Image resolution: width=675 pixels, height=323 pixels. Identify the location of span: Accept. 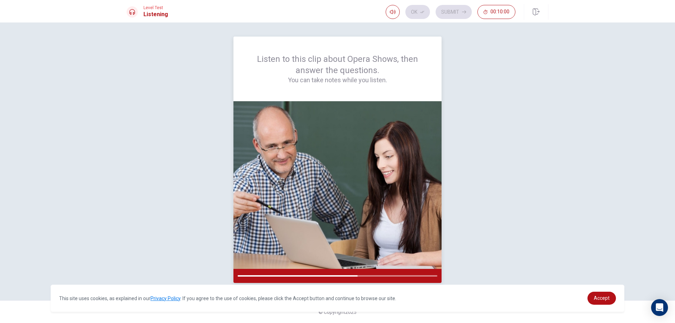
(602, 298).